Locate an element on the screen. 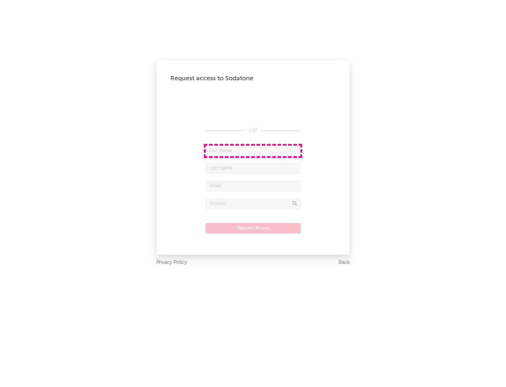  input: Email is located at coordinates (253, 186).